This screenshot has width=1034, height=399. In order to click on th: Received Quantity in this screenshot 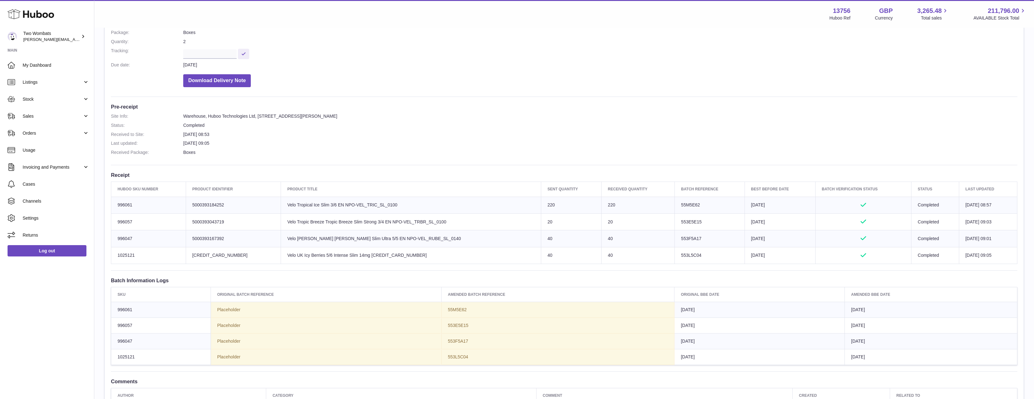, I will do `click(638, 189)`.